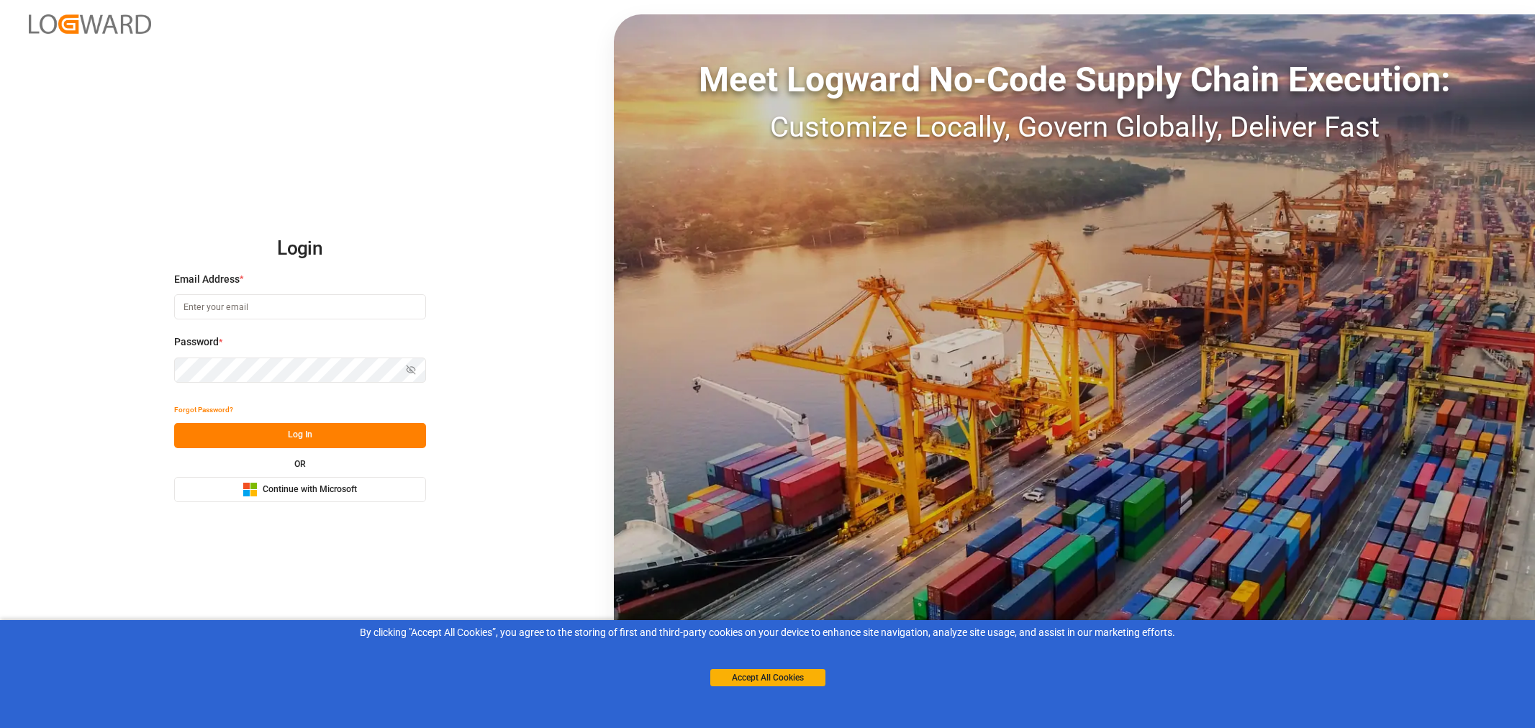  Describe the element at coordinates (300, 307) in the screenshot. I see `input: Enter your email` at that location.